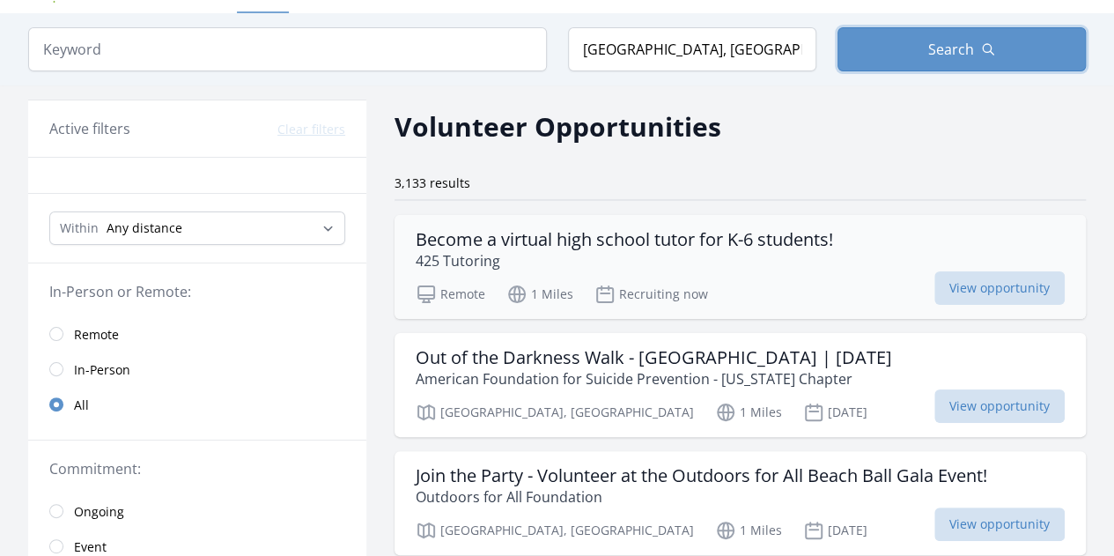 The height and width of the screenshot is (556, 1114). What do you see at coordinates (450, 294) in the screenshot?
I see `p: Remote` at bounding box center [450, 294].